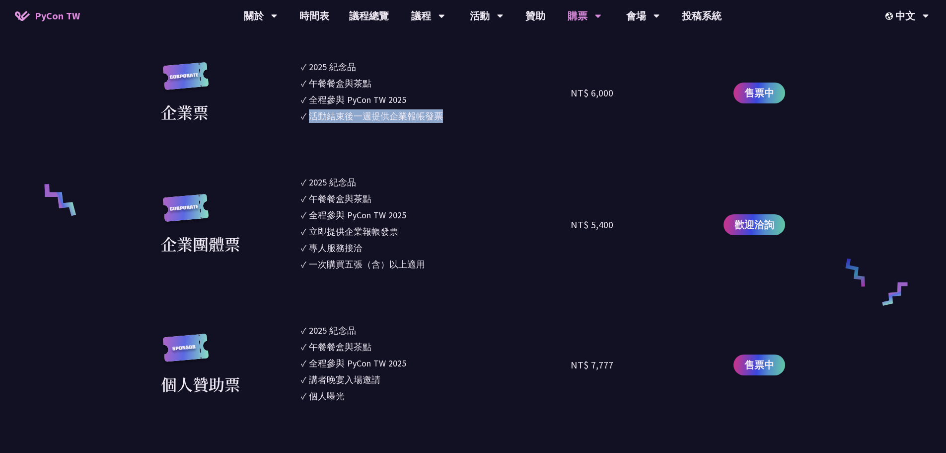 The width and height of the screenshot is (946, 453). Describe the element at coordinates (367, 264) in the screenshot. I see `div: 一次購買五張（含）以上適用` at that location.